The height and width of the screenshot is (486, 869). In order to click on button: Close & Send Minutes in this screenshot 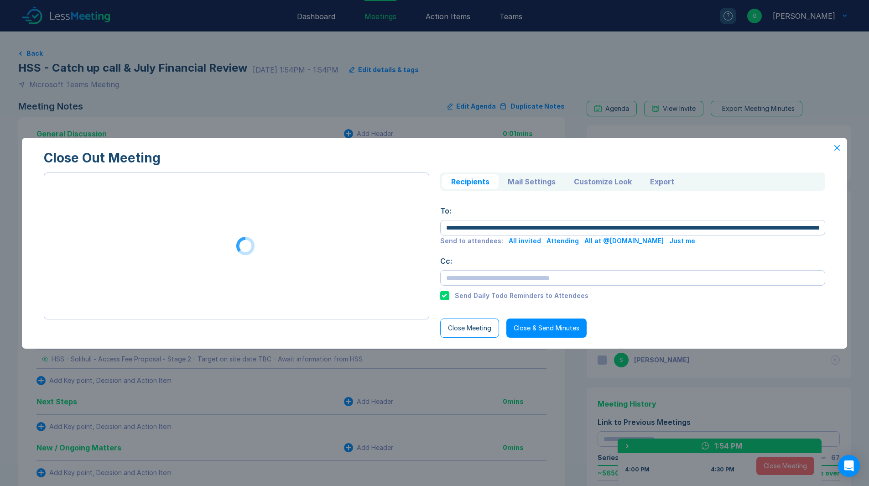, I will do `click(546, 328)`.